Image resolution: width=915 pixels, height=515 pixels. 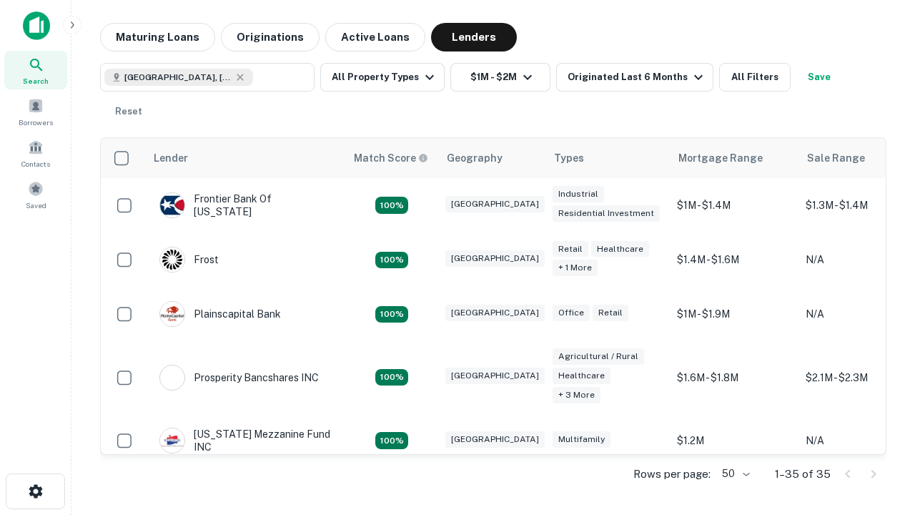 What do you see at coordinates (734, 377) in the screenshot?
I see `td: $1.6M - $1.8M` at bounding box center [734, 377].